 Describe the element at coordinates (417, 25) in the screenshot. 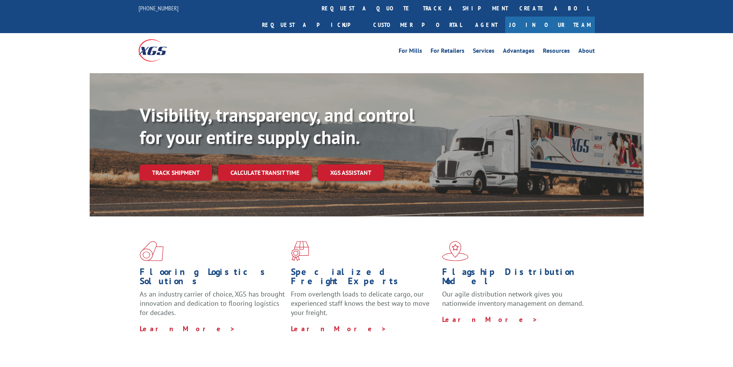

I see `a: Customer Portal` at that location.